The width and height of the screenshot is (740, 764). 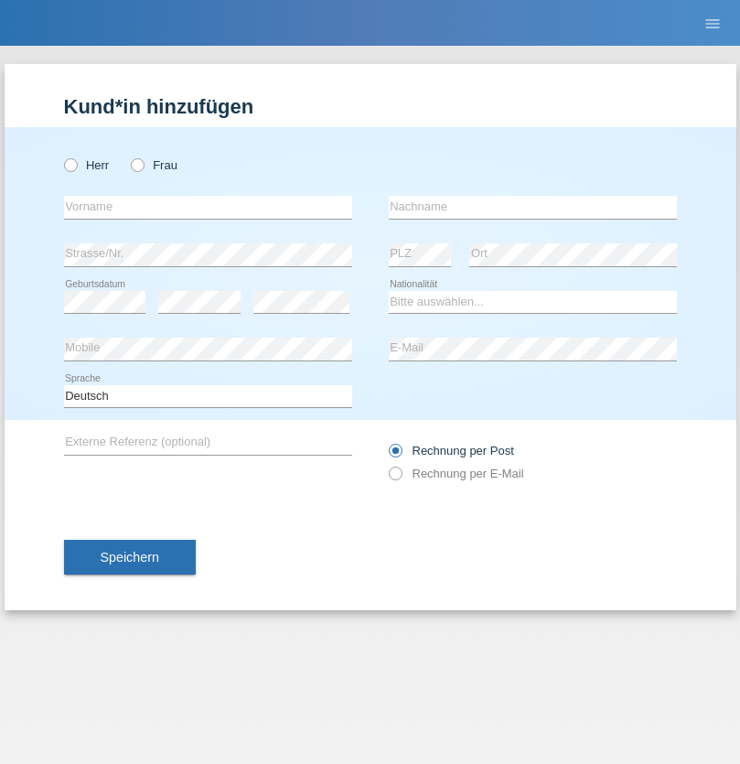 What do you see at coordinates (456, 473) in the screenshot?
I see `label: Rechnung per E-Mail` at bounding box center [456, 473].